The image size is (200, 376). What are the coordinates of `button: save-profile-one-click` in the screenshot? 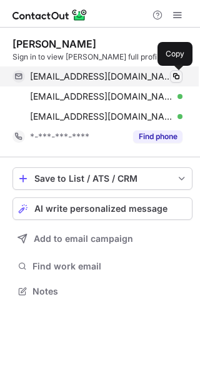 It's located at (103, 178).